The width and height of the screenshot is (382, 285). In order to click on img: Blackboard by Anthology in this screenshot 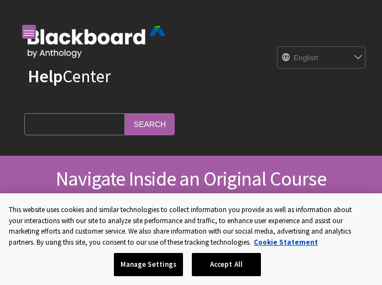, I will do `click(97, 42)`.